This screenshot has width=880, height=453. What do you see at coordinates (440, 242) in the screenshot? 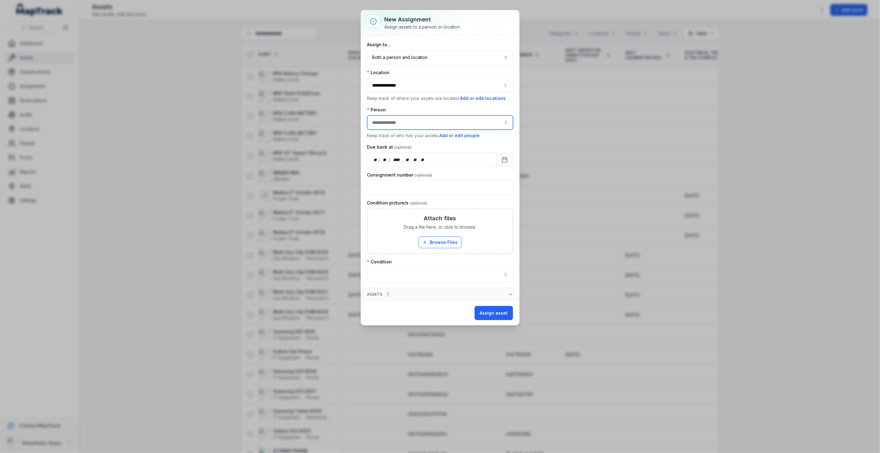
I see `button: Browse Files` at bounding box center [440, 242].